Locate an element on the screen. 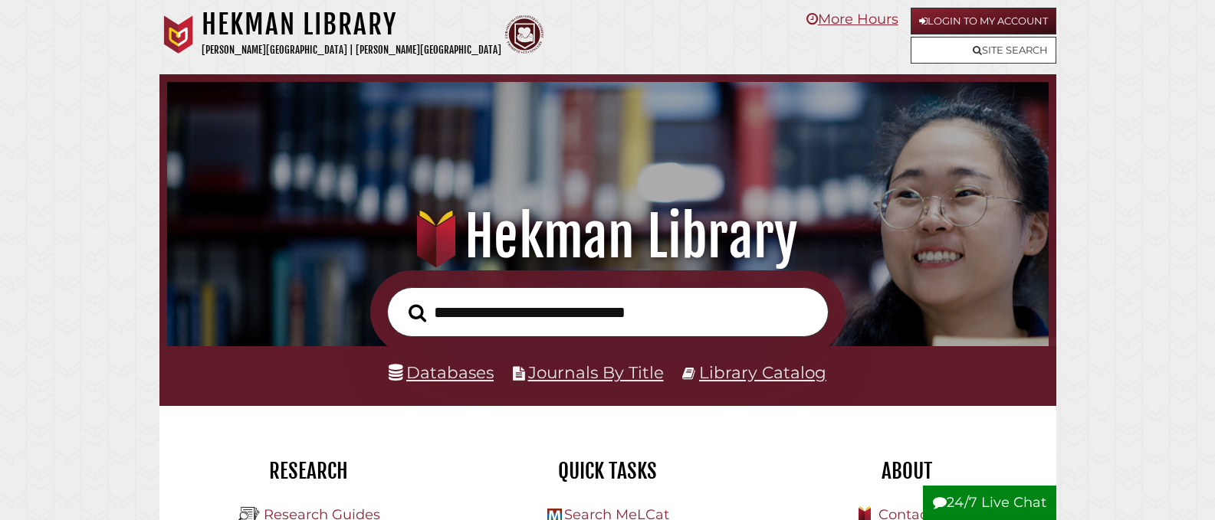 The image size is (1215, 520). a: More Hours is located at coordinates (852, 19).